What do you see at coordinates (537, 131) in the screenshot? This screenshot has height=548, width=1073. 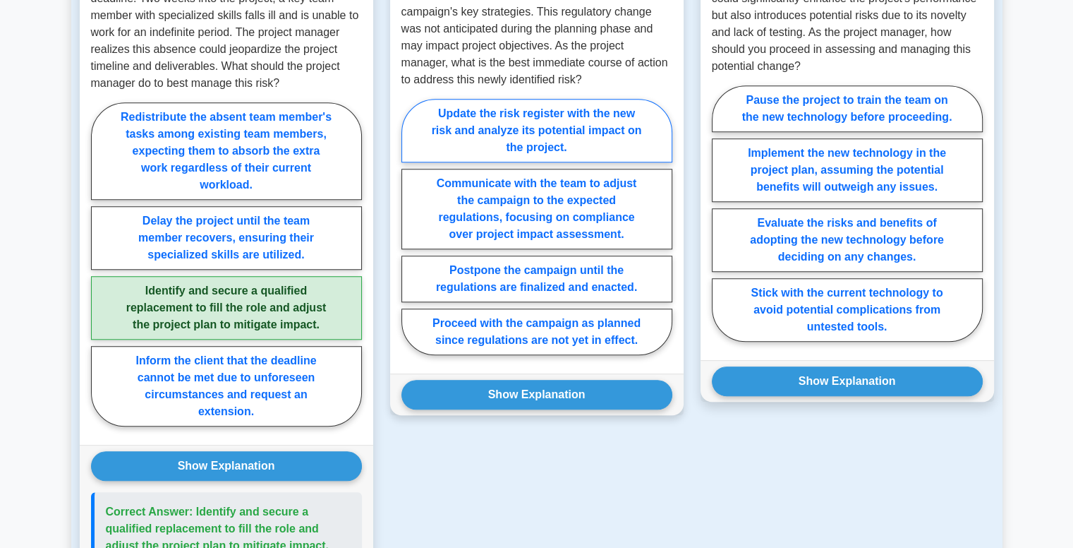 I see `label: Update the risk register with the new risk and analyze its potential impact on the project.` at bounding box center [537, 131].